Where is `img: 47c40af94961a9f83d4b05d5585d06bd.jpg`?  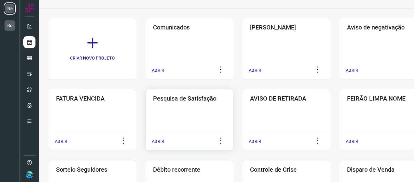 img: 47c40af94961a9f83d4b05d5585d06bd.jpg is located at coordinates (29, 174).